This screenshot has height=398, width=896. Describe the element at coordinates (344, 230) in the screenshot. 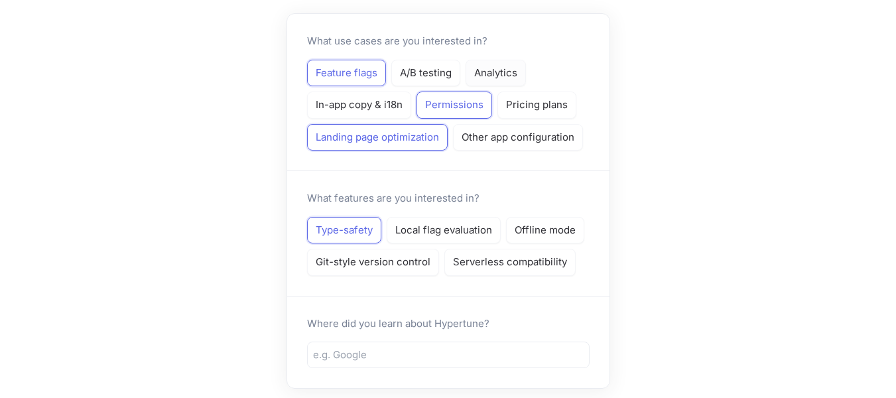

I see `p: Type-safety` at that location.